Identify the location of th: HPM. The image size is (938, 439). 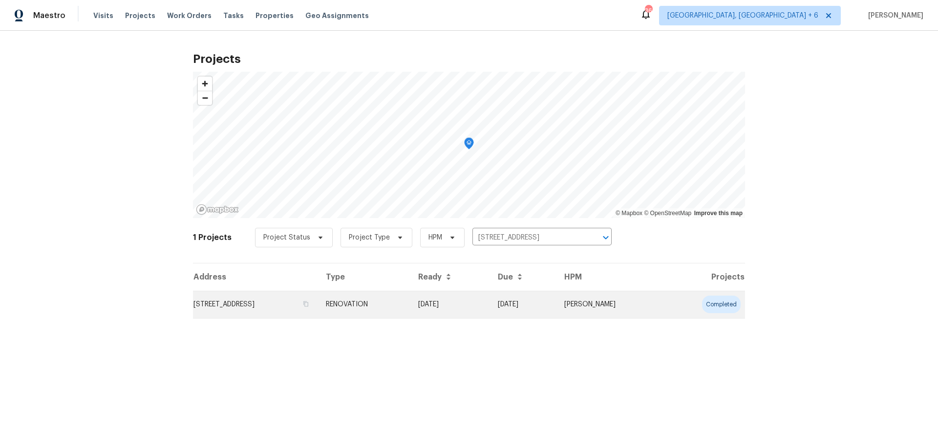
(609, 277).